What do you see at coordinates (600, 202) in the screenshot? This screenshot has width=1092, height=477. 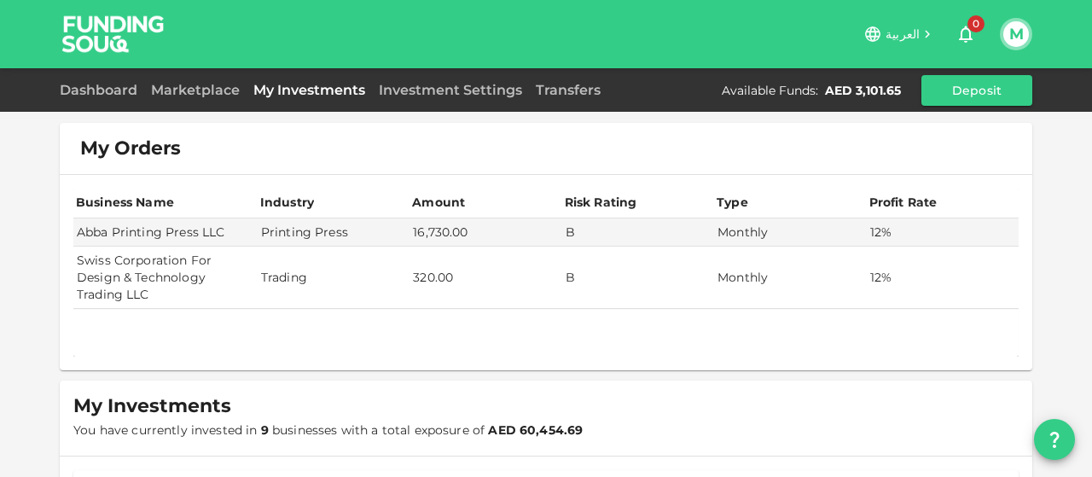 I see `div: Risk Rating` at bounding box center [600, 202].